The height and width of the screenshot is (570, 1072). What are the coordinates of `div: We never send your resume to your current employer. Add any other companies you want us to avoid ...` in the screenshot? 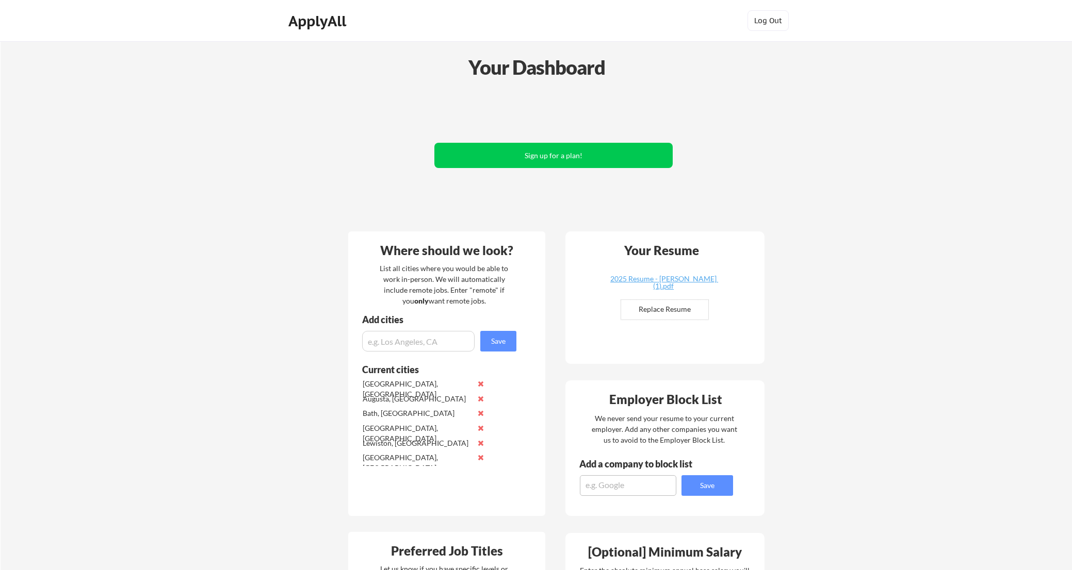 It's located at (664, 429).